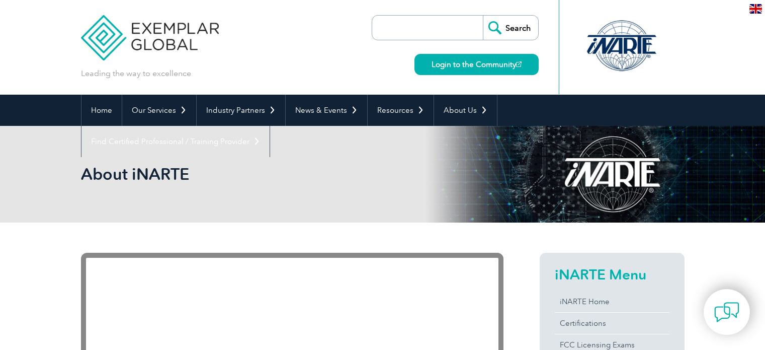 The image size is (765, 350). I want to click on img: en, so click(756, 9).